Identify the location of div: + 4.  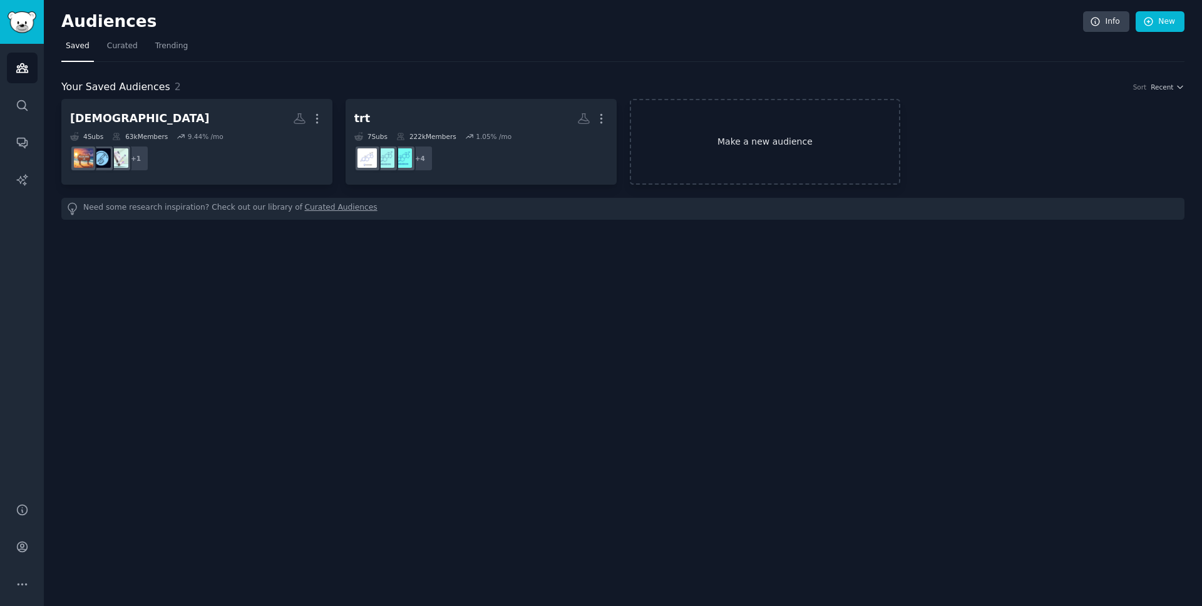
(420, 158).